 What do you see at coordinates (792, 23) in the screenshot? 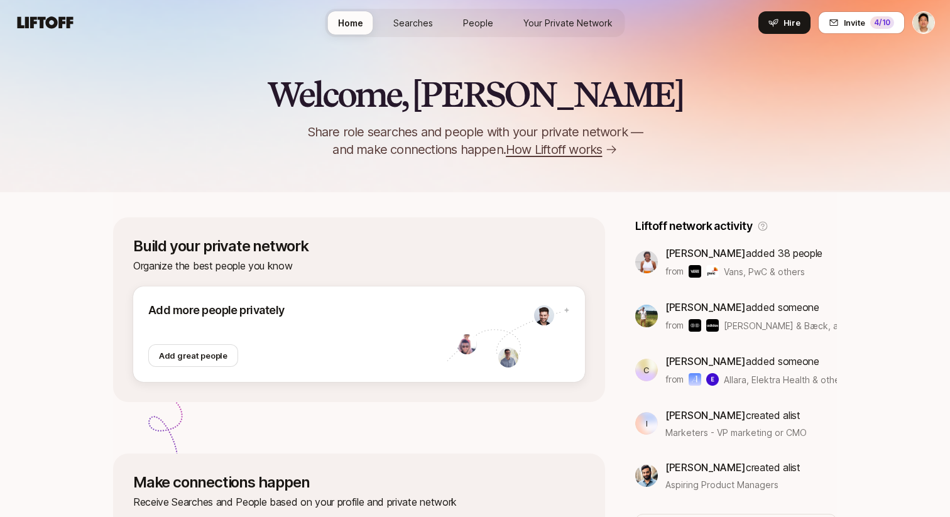
I see `span: Hire` at bounding box center [792, 23].